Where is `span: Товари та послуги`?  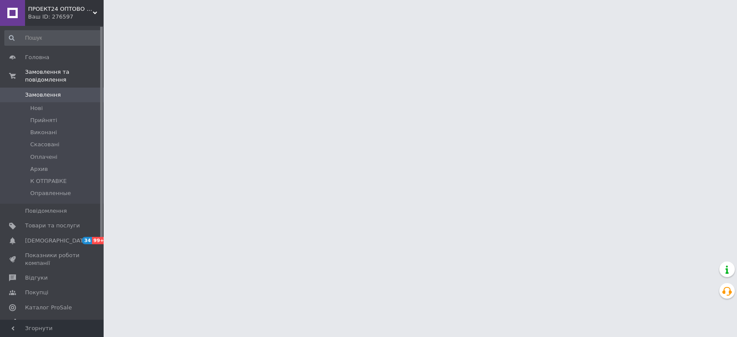 span: Товари та послуги is located at coordinates (52, 226).